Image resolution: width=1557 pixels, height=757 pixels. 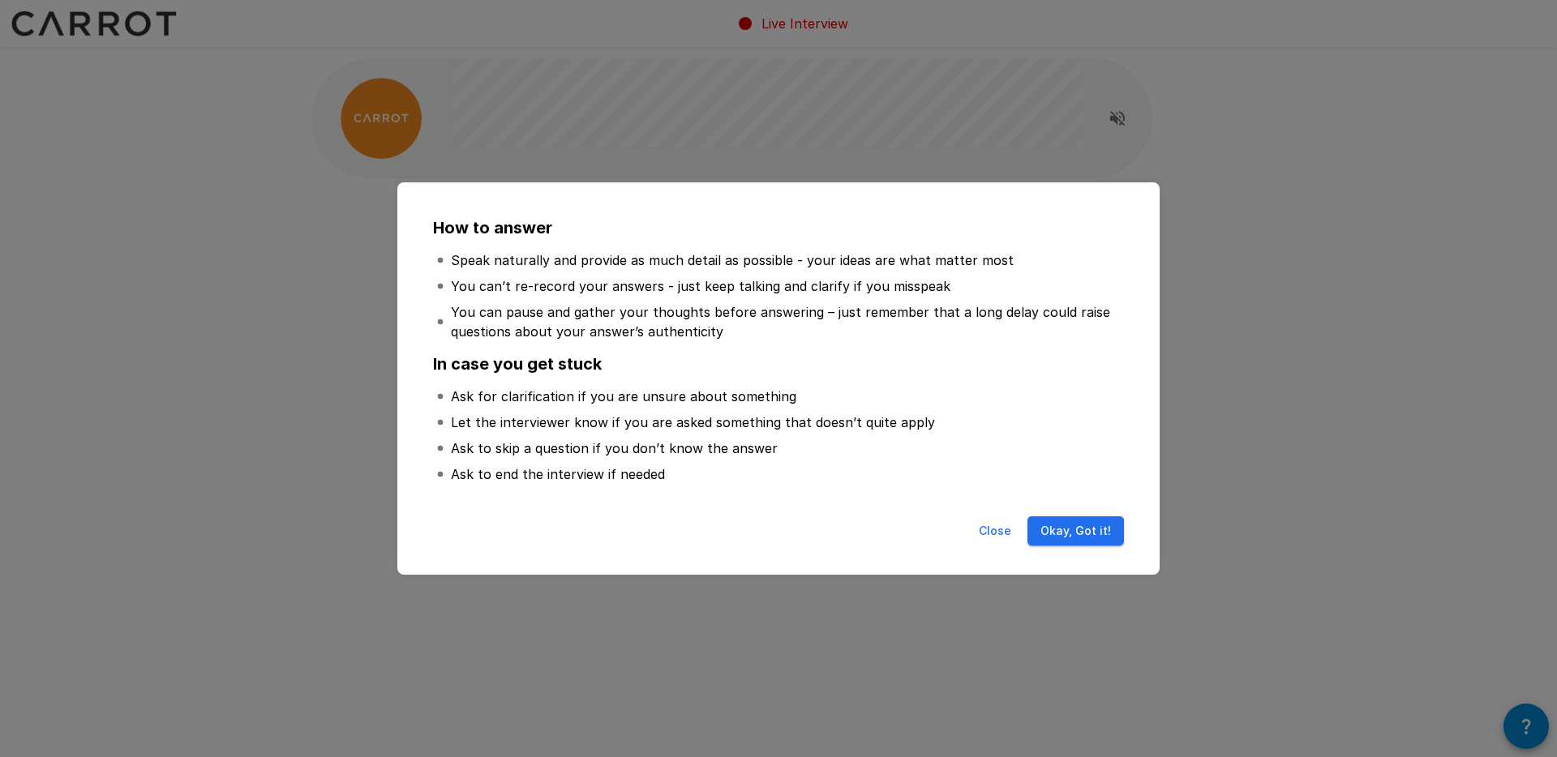 I want to click on p: Ask for clarification if you are unsure about something, so click(x=624, y=397).